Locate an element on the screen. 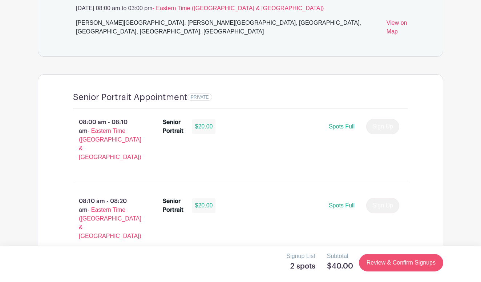 Image resolution: width=481 pixels, height=282 pixels. span: PRIVATE is located at coordinates (200, 97).